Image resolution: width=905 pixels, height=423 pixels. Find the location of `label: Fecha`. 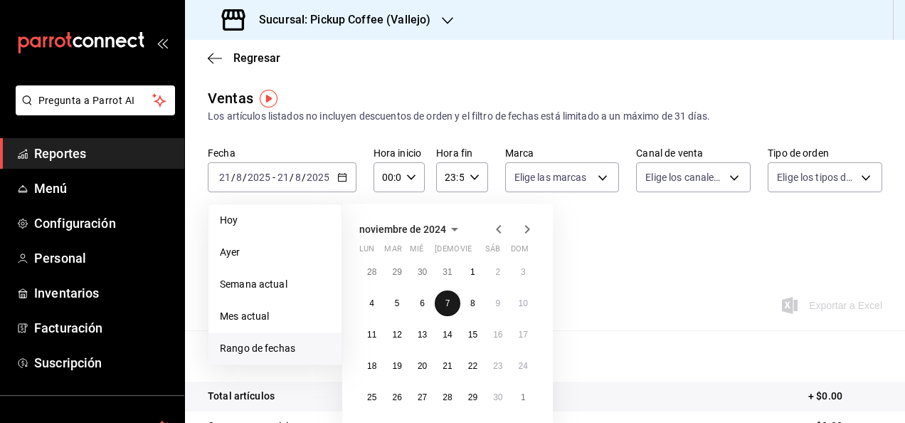

label: Fecha is located at coordinates (282, 153).